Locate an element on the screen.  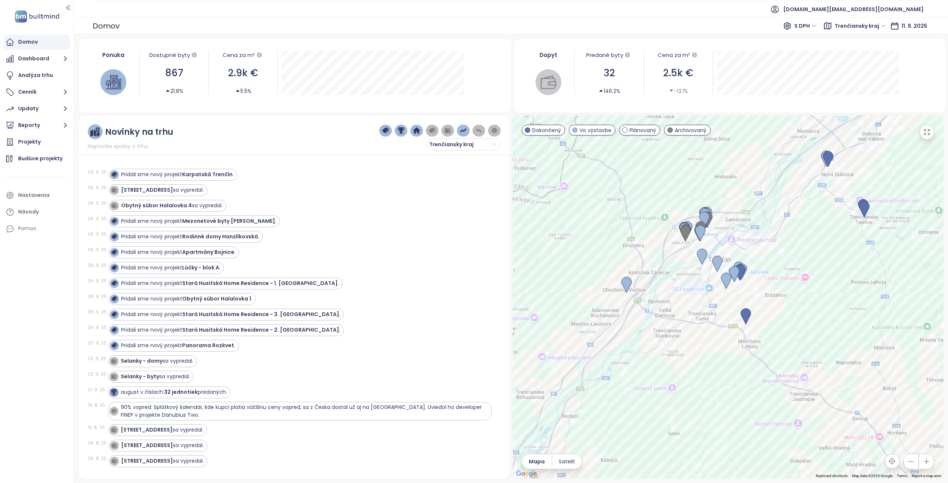
div: -13.1% is located at coordinates (678, 91).